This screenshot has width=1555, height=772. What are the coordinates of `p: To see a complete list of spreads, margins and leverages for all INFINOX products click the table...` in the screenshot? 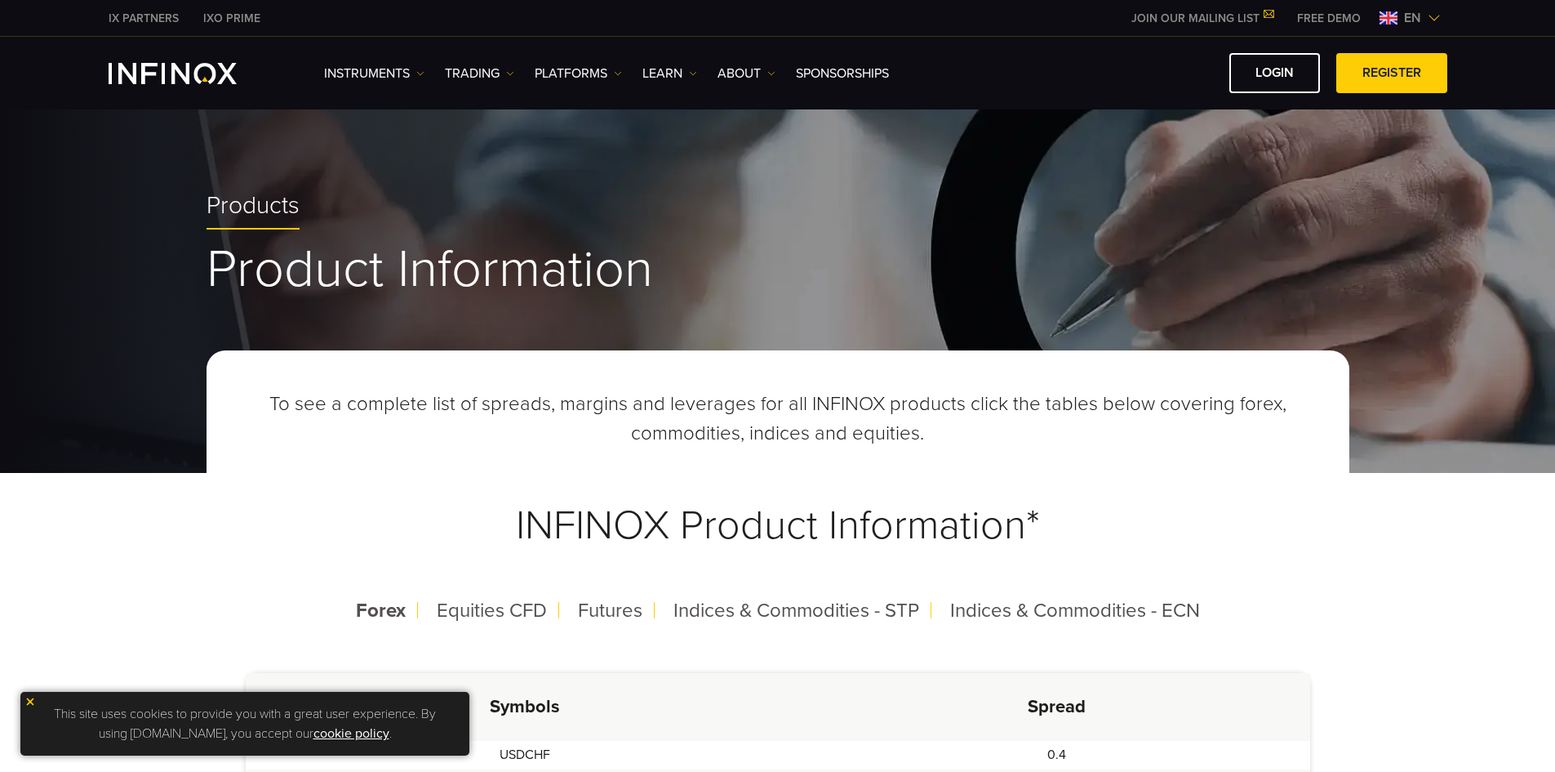 It's located at (778, 419).